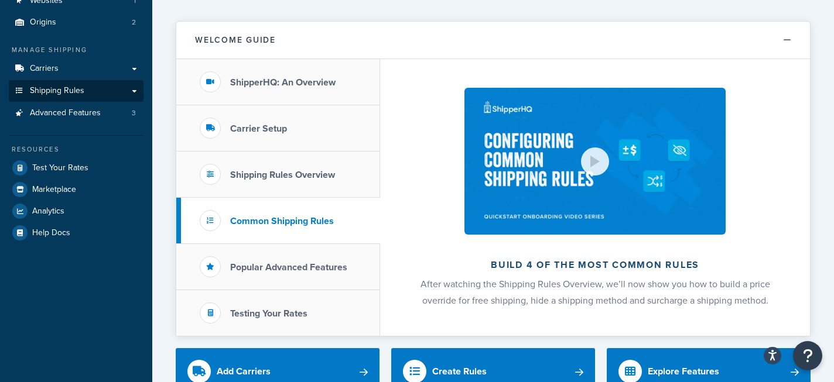 The height and width of the screenshot is (382, 834). Describe the element at coordinates (76, 168) in the screenshot. I see `a: Test Your Rates` at that location.